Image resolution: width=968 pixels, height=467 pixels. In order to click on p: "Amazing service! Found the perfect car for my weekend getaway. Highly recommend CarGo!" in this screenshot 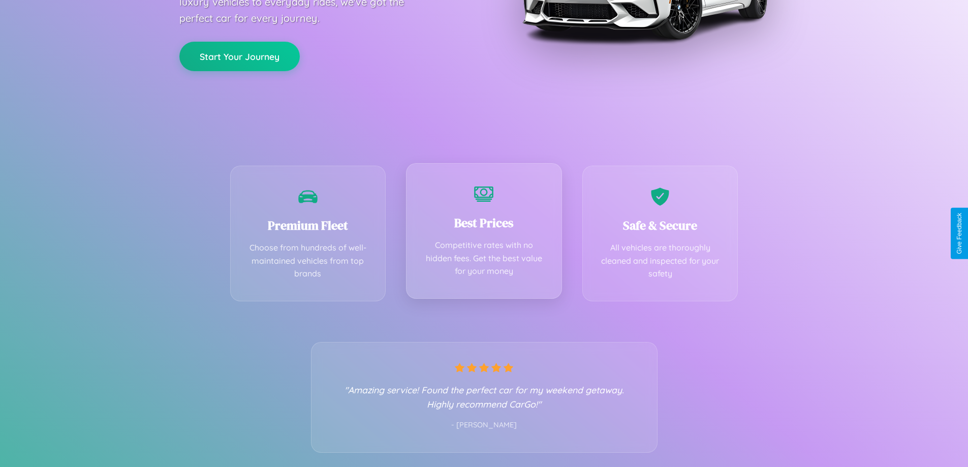, I will do `click(484, 397)`.